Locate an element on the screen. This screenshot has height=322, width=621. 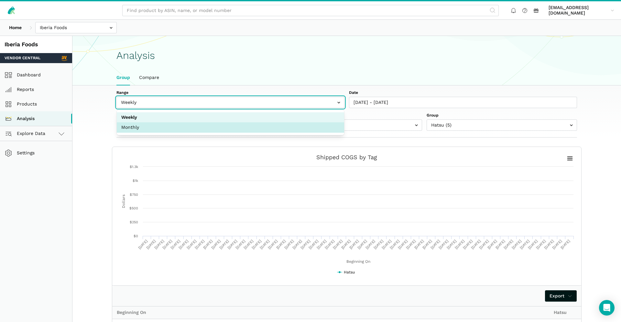
label: Range is located at coordinates (230, 93).